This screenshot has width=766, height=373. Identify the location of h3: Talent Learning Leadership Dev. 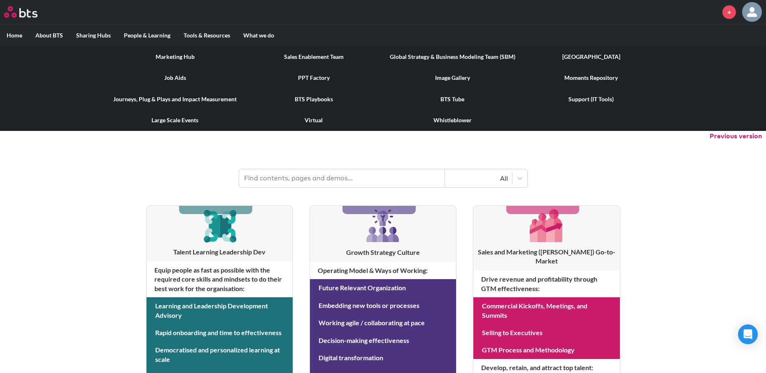
(219, 252).